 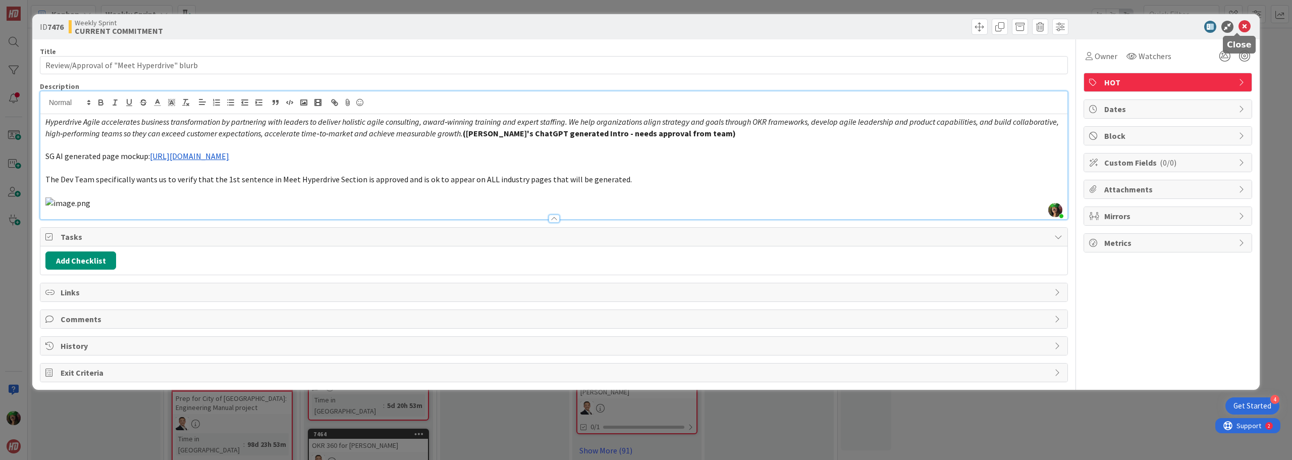 What do you see at coordinates (1239, 44) in the screenshot?
I see `h5: Close` at bounding box center [1239, 44].